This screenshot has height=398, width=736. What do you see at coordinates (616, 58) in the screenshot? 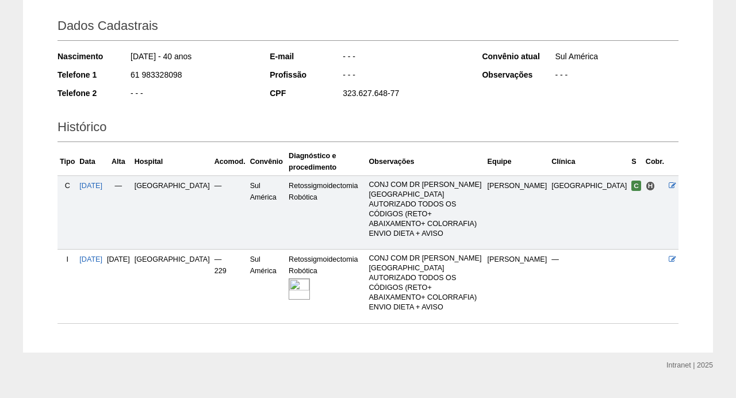
I see `div: Sul América` at bounding box center [616, 58].